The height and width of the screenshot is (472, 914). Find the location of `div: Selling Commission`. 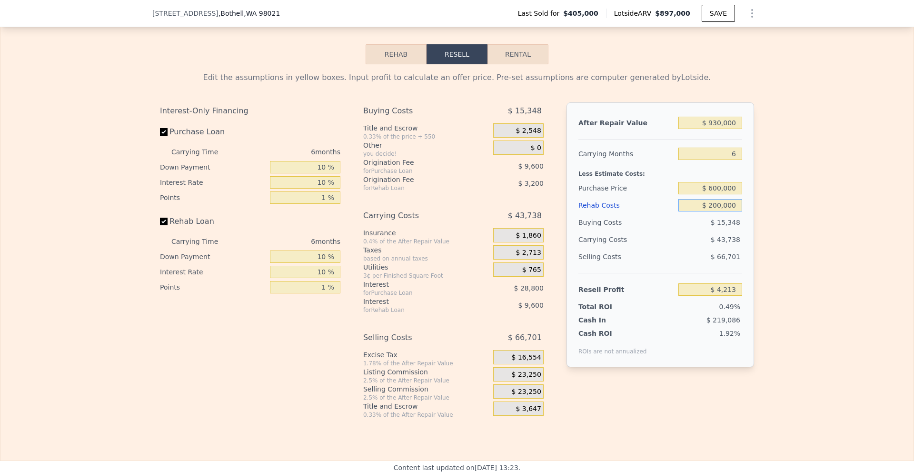

div: Selling Commission is located at coordinates (426, 389).